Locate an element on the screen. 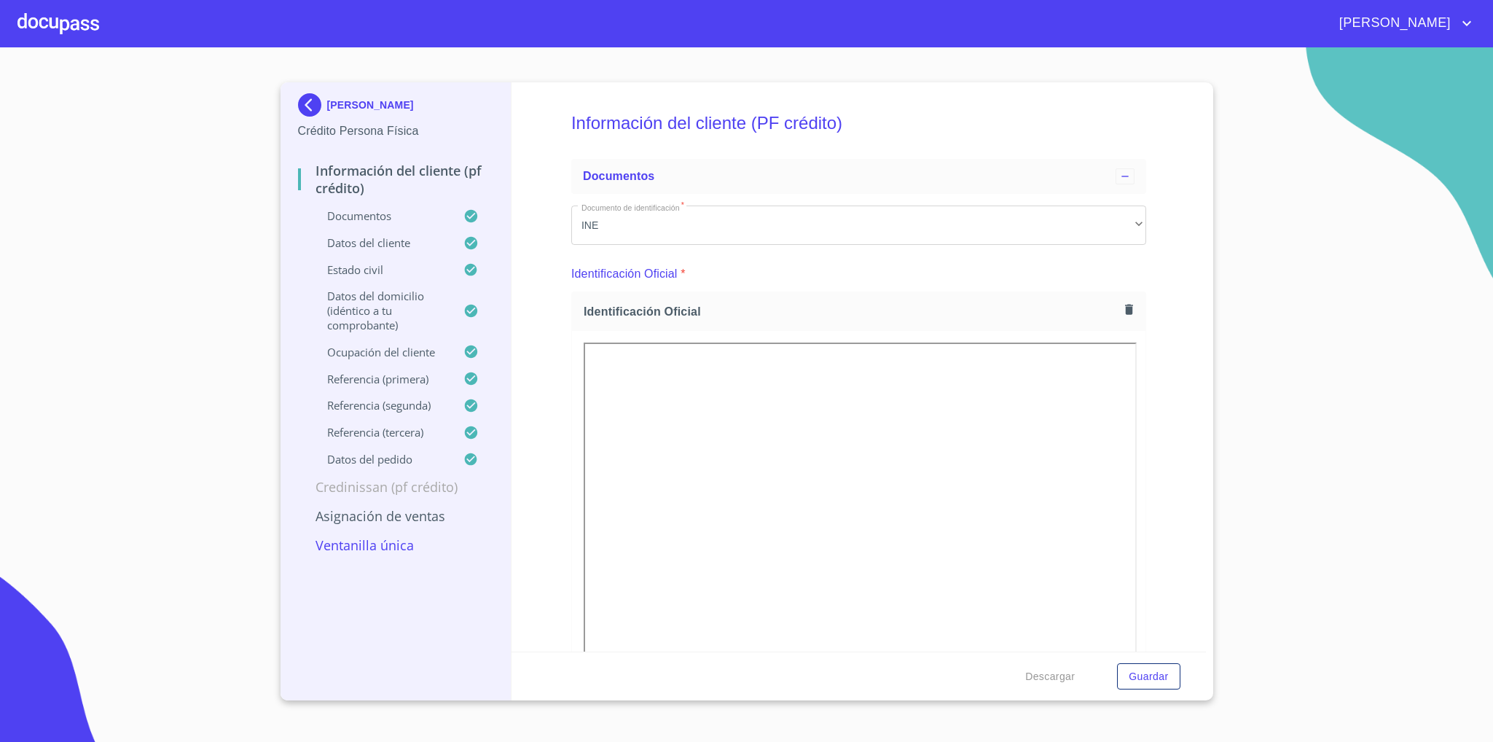 The height and width of the screenshot is (742, 1493). p: Crédito Persona Física is located at coordinates (396, 131).